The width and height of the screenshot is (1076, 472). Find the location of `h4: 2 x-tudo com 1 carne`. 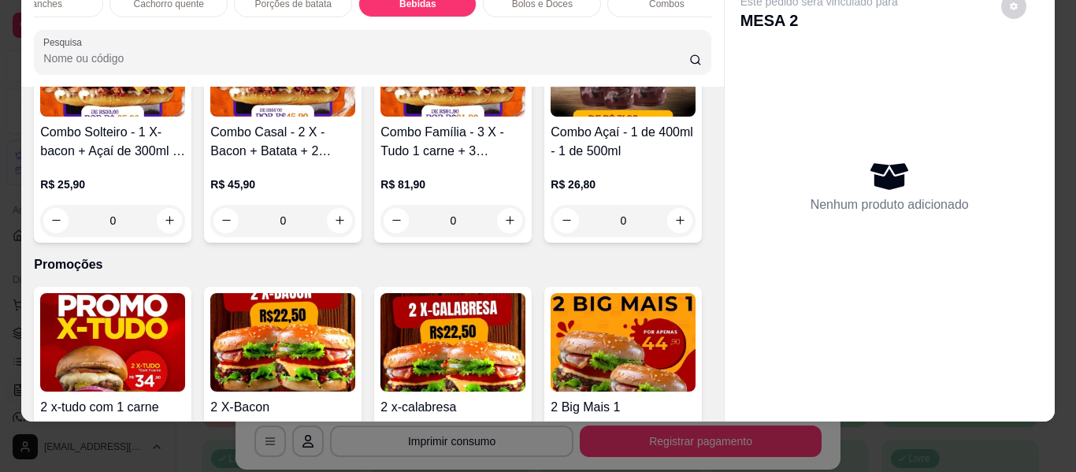

h4: 2 x-tudo com 1 carne is located at coordinates (113, 407).